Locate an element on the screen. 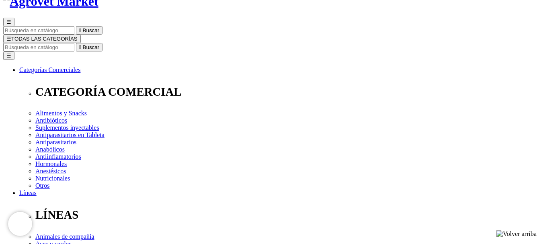 Image resolution: width=543 pixels, height=244 pixels. a: Animales de compañía is located at coordinates (65, 236).